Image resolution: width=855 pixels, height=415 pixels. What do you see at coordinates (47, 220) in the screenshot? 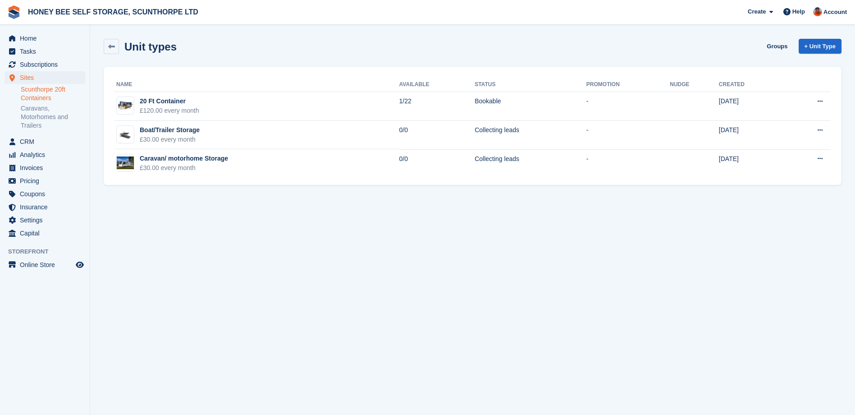
I see `span: Settings` at bounding box center [47, 220].